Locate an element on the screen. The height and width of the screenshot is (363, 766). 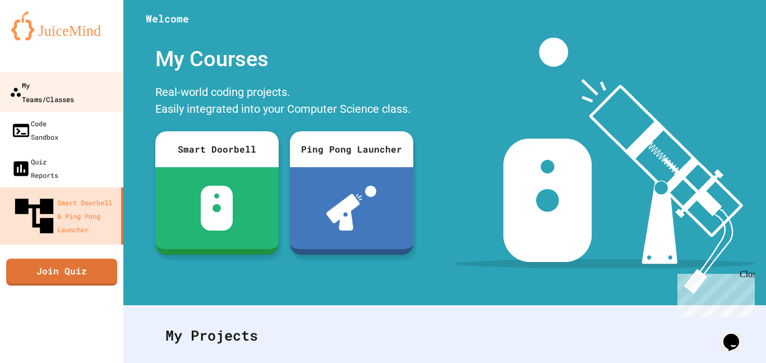
div: Smart Doorbell is located at coordinates (217, 149).